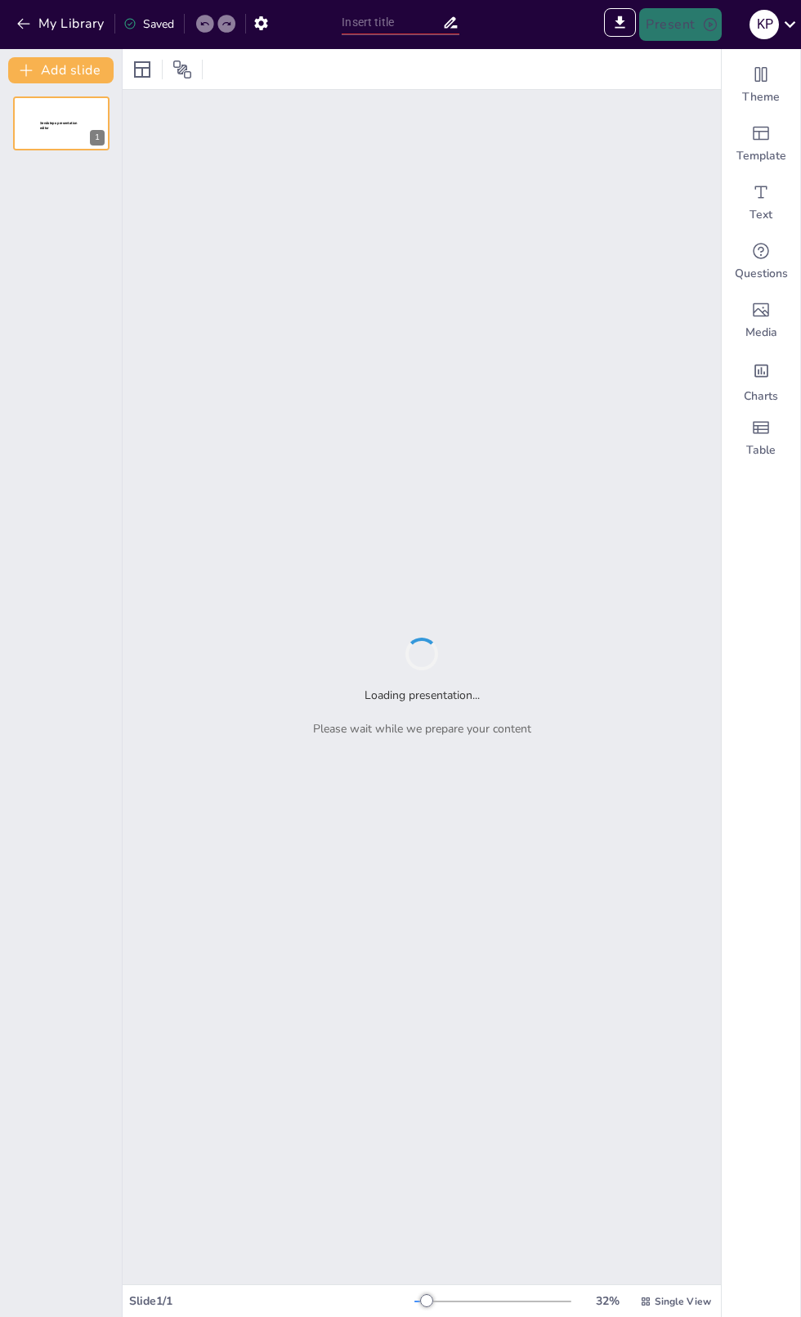 This screenshot has width=801, height=1317. What do you see at coordinates (765, 25) in the screenshot?
I see `div: K P` at bounding box center [765, 25].